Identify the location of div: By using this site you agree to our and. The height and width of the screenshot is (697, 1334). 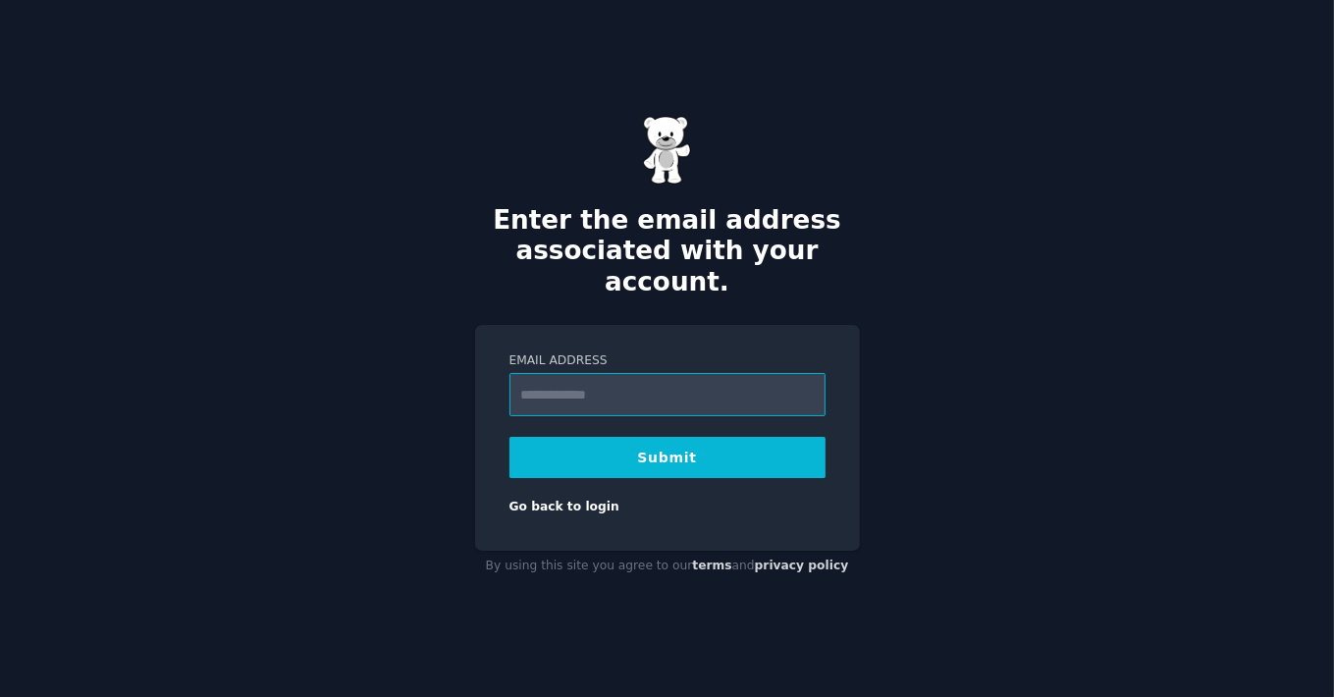
(667, 566).